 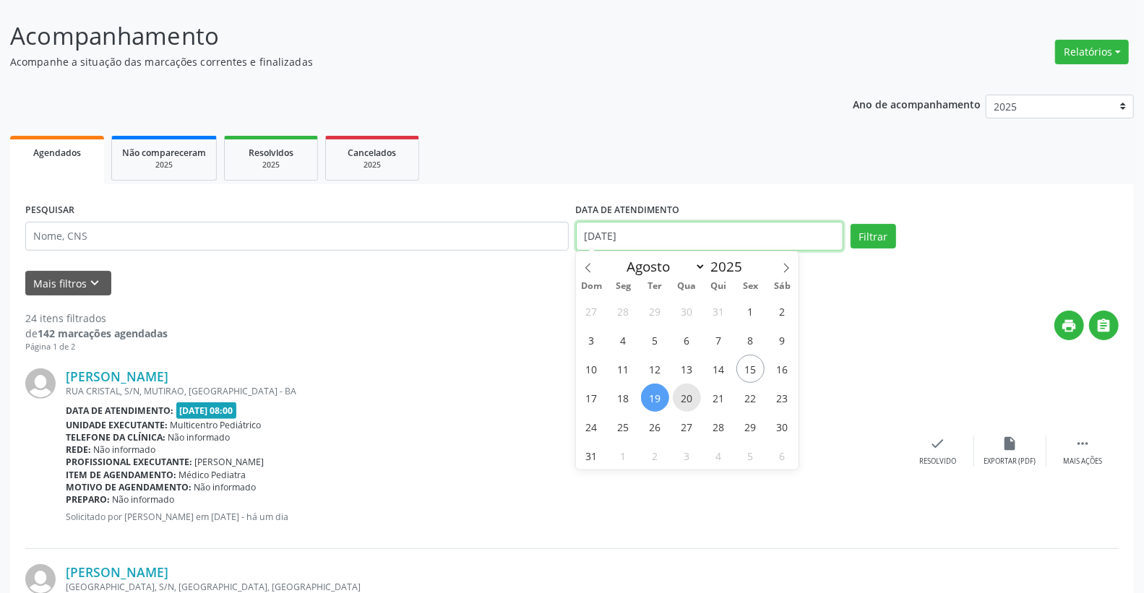 I want to click on span: Agosto 3, 2025, so click(x=591, y=340).